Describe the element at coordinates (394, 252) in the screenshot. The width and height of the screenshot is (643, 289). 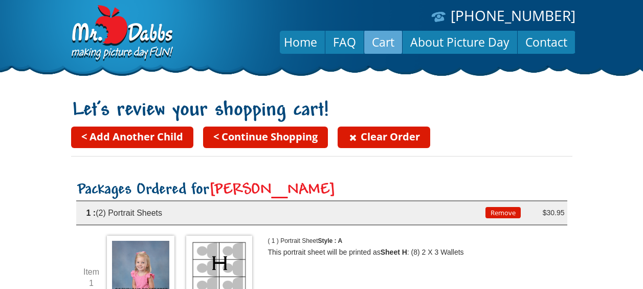
I see `b: Sheet H` at that location.